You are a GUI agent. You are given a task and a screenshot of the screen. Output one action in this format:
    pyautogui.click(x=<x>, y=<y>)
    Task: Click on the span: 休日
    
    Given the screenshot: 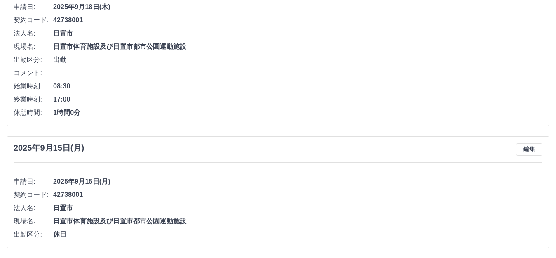 What is the action you would take?
    pyautogui.click(x=298, y=234)
    